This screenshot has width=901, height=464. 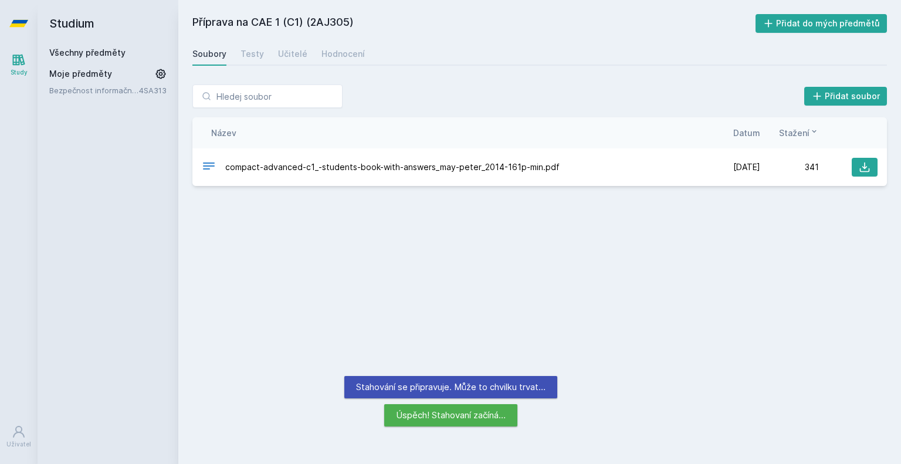 I want to click on a: Všechny předměty, so click(x=87, y=52).